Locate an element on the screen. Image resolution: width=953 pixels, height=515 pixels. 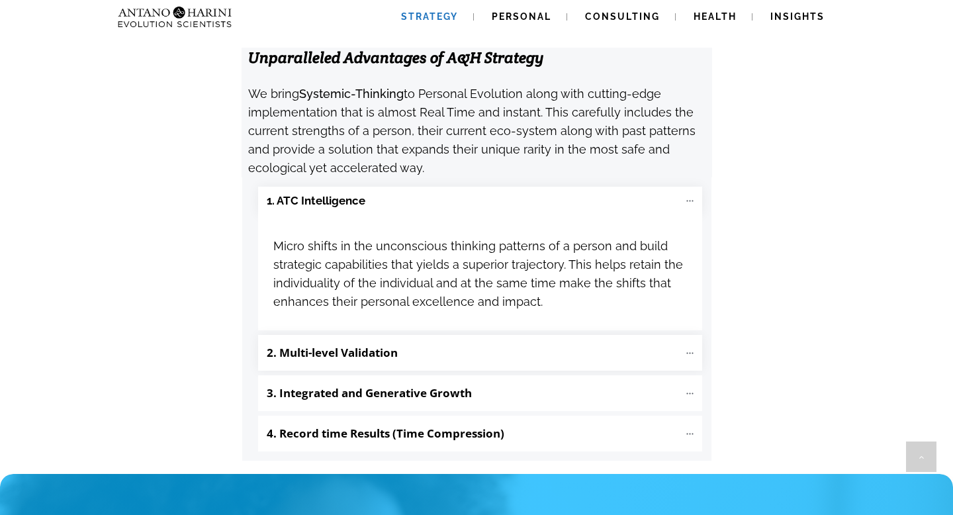
span: Micro shifts in the unconscious thinking patterns of a person and build strategic capabilities th... is located at coordinates (478, 274).